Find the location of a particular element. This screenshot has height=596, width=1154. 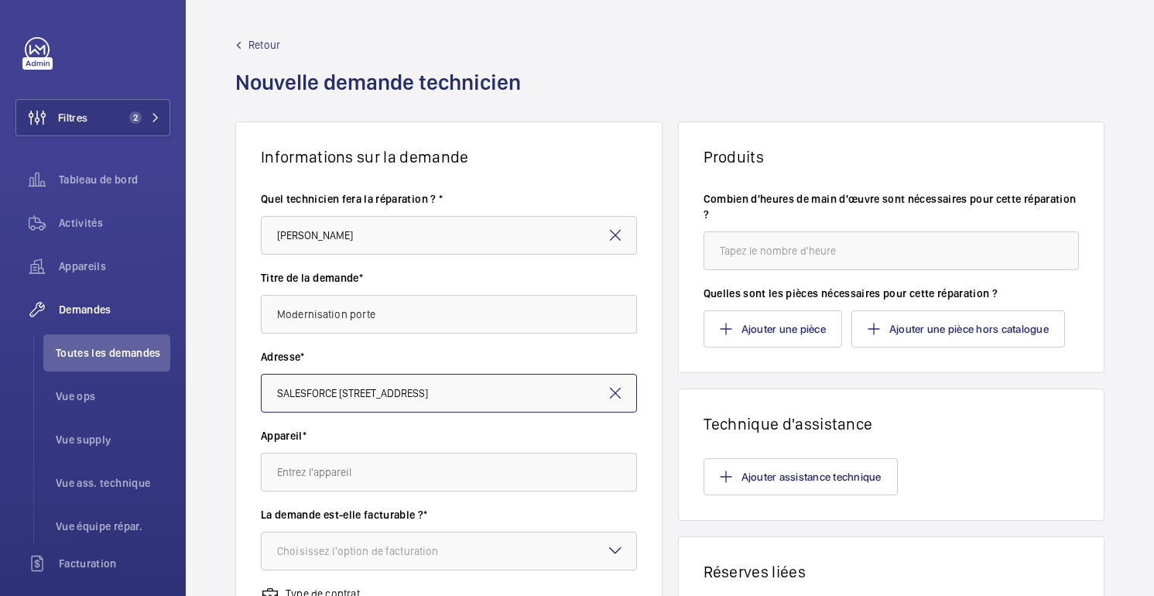

font: Ajouter assistance technique is located at coordinates (811, 477).